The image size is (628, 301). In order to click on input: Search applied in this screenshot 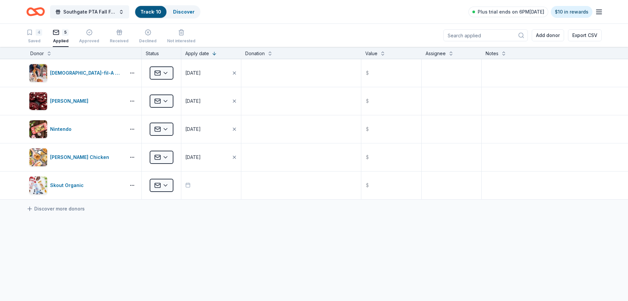, I will do `click(486, 35)`.